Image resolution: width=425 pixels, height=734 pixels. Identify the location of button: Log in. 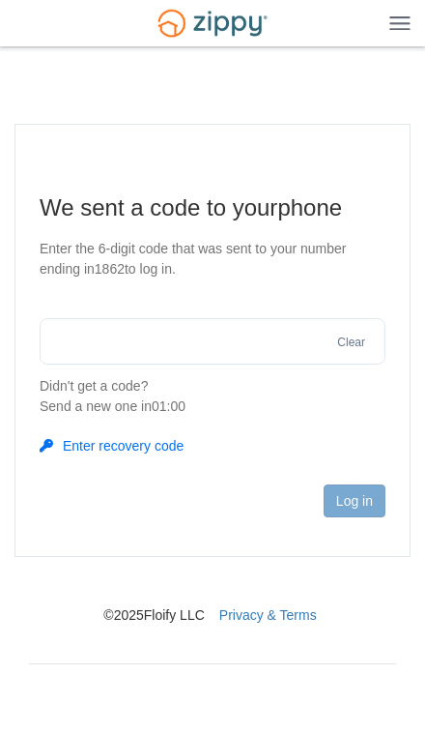
(355, 501).